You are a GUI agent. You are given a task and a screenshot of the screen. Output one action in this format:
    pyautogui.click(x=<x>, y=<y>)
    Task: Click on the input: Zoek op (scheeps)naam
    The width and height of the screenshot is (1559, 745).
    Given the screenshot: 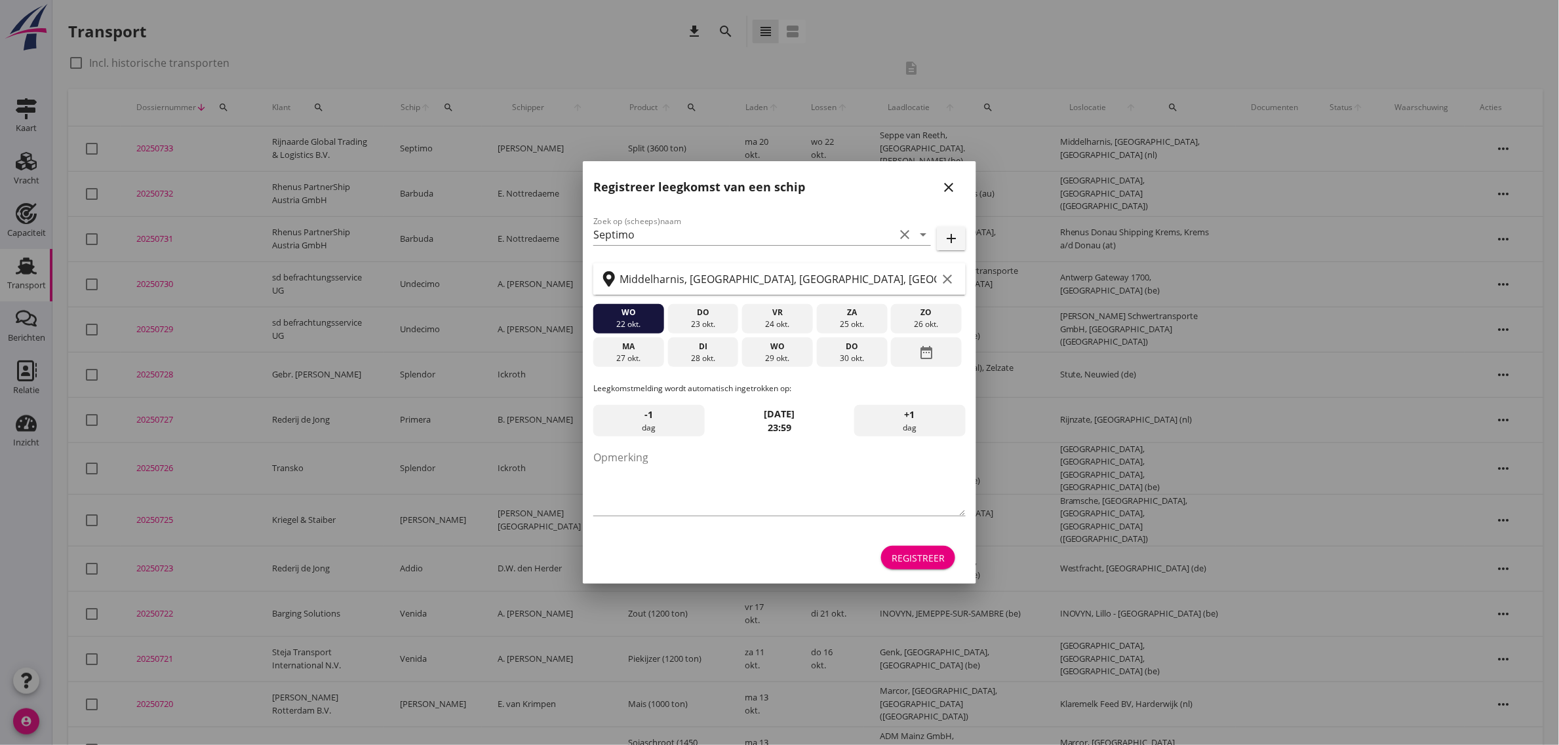 What is the action you would take?
    pyautogui.click(x=743, y=235)
    